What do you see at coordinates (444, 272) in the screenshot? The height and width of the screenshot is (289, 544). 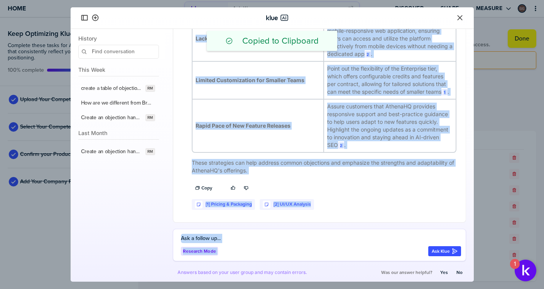 I see `label: Yes` at bounding box center [444, 272].